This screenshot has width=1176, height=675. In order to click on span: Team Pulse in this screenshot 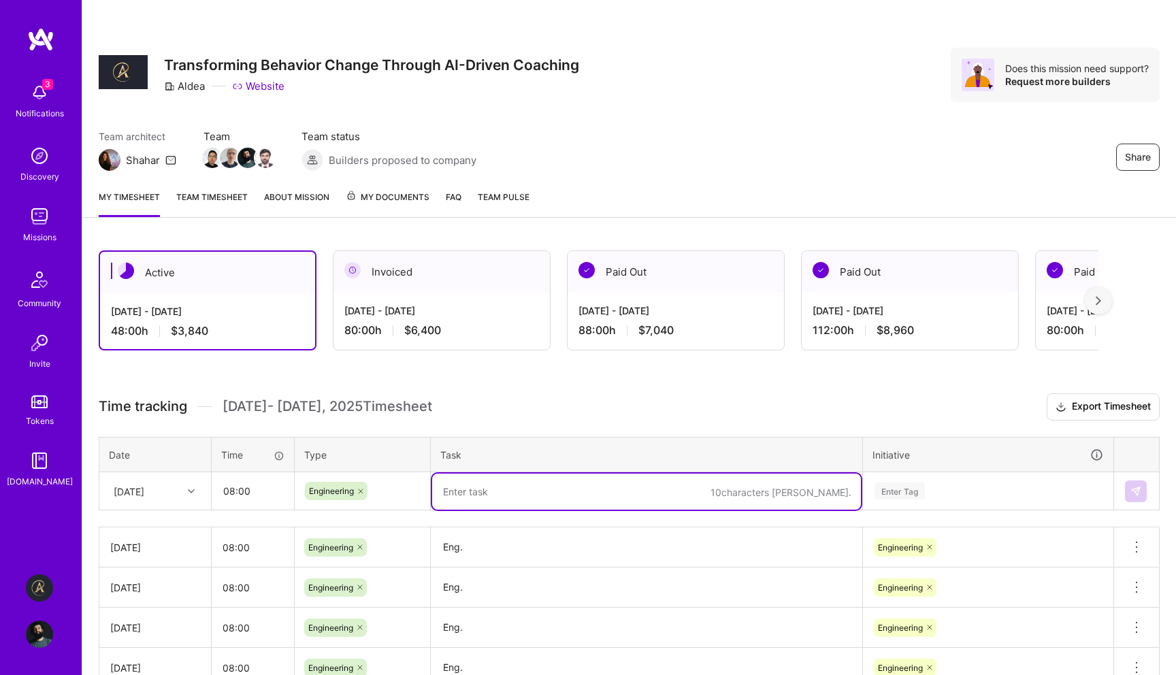, I will do `click(504, 197)`.